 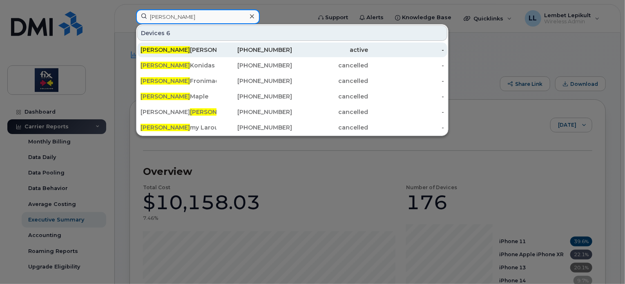 What do you see at coordinates (168, 33) in the screenshot?
I see `span: 6` at bounding box center [168, 33].